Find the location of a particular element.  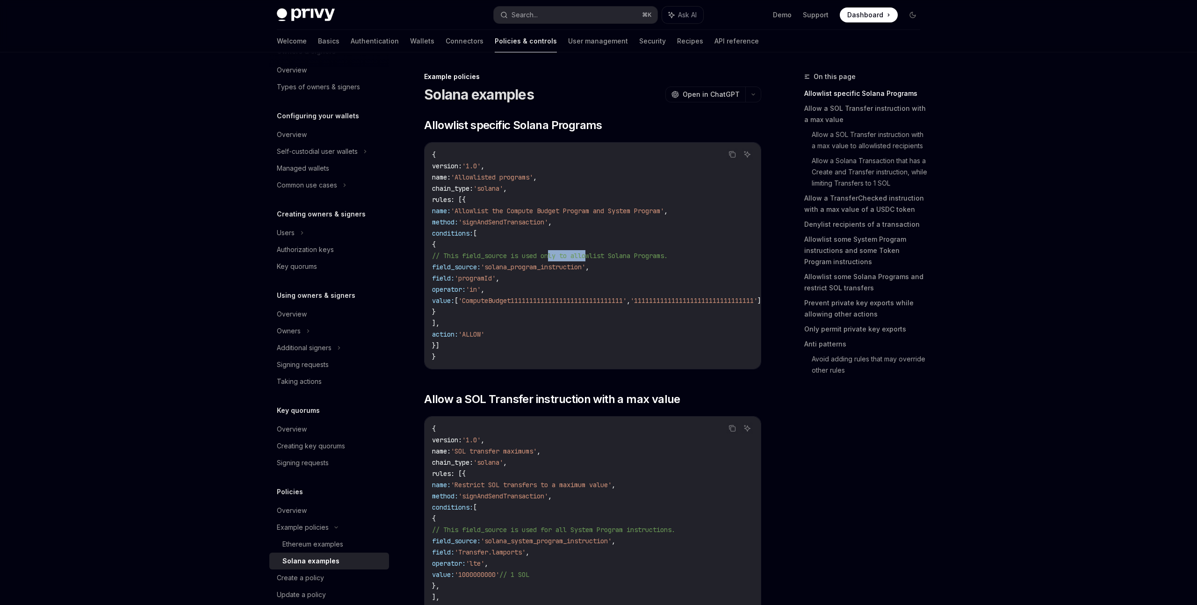

a: Support is located at coordinates (816, 15).